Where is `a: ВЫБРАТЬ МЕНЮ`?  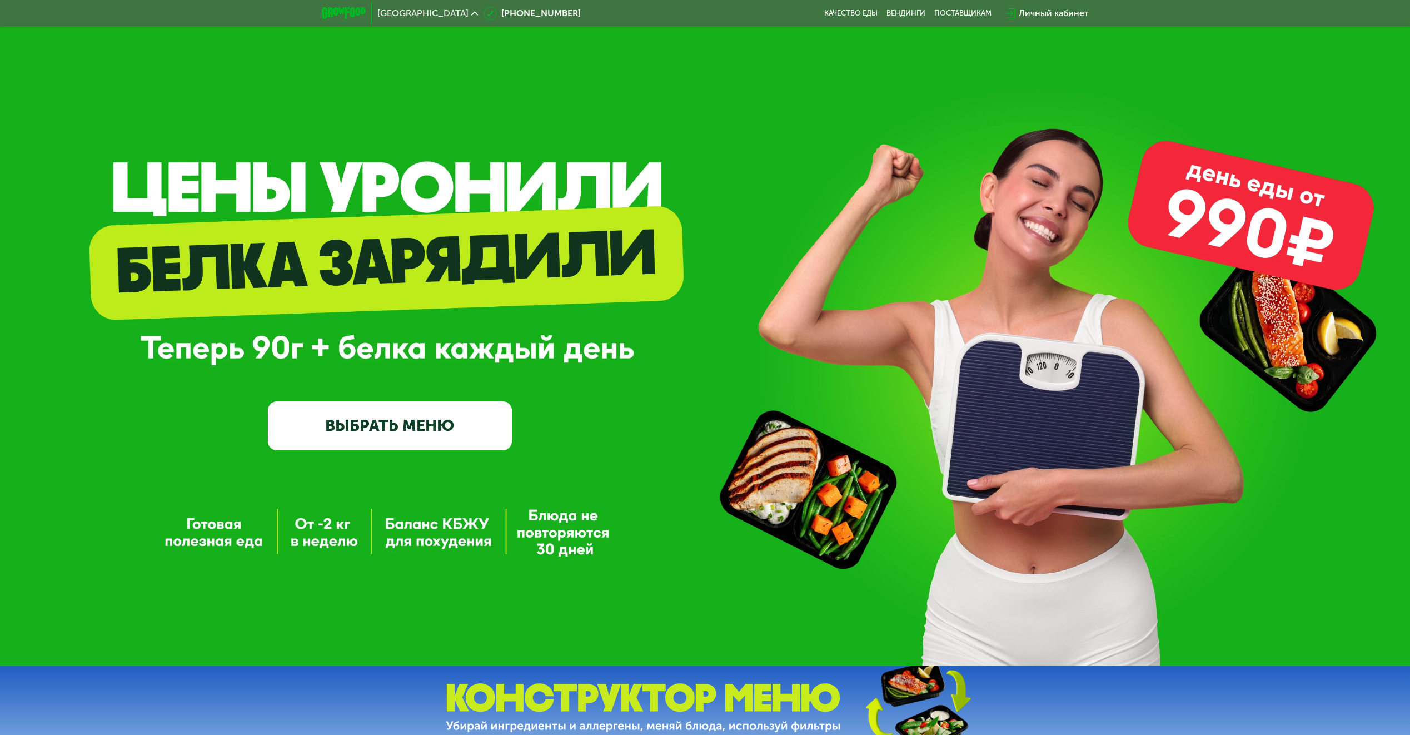
a: ВЫБРАТЬ МЕНЮ is located at coordinates (390, 426).